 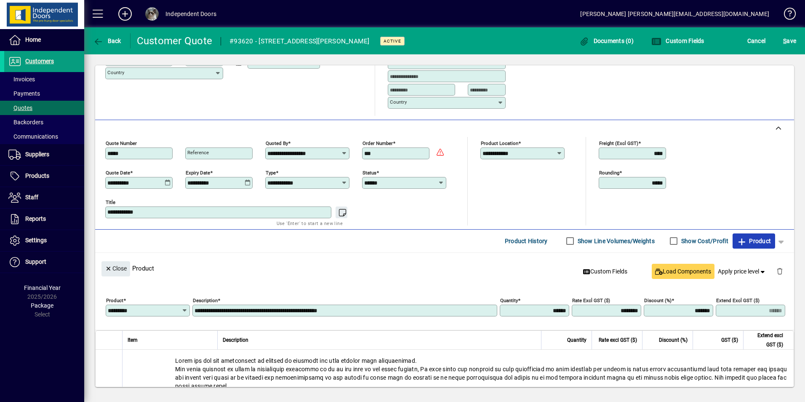 What do you see at coordinates (33, 40) in the screenshot?
I see `span: Home` at bounding box center [33, 40].